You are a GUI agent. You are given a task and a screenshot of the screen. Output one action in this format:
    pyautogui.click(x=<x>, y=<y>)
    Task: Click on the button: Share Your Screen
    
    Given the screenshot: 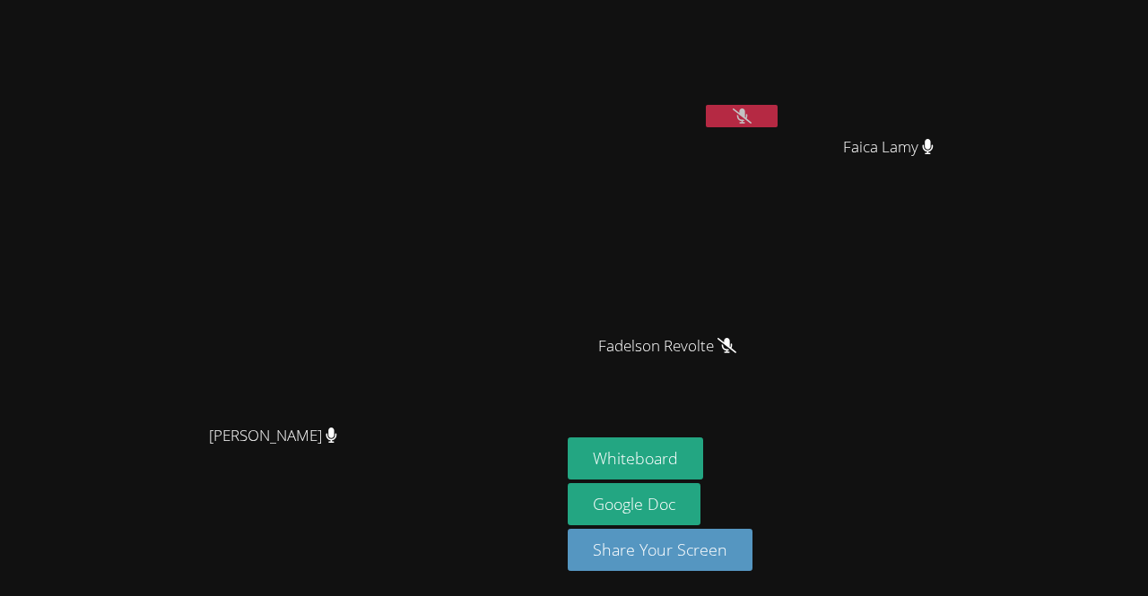 What is the action you would take?
    pyautogui.click(x=660, y=550)
    